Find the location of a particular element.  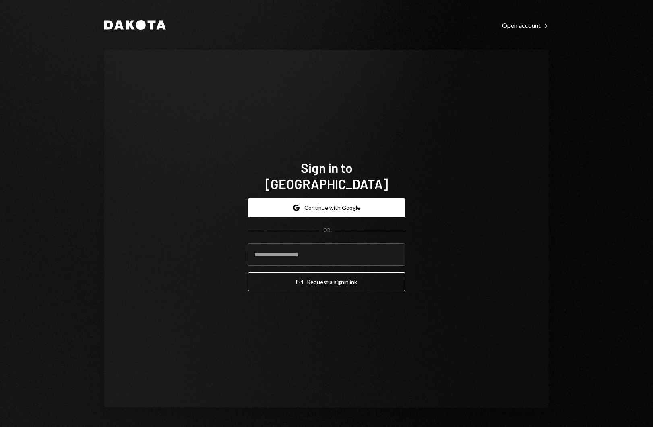

button: Request a signinlink is located at coordinates (327, 282).